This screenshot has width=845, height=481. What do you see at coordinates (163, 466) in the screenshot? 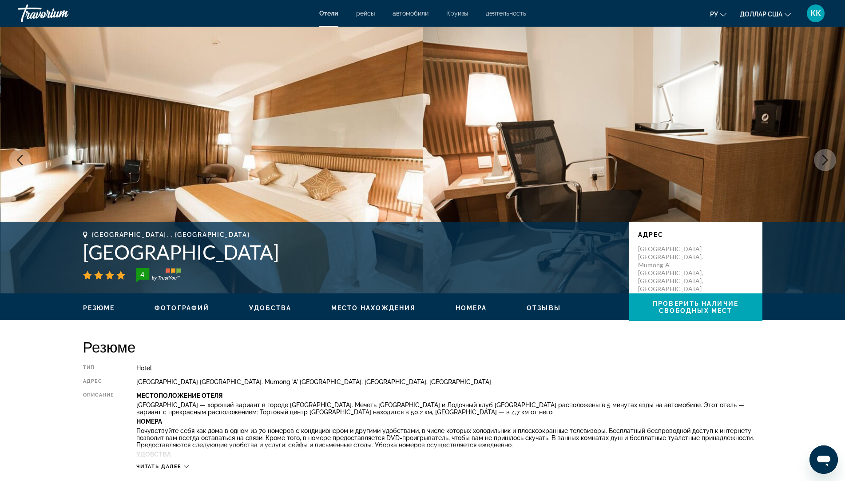
I see `button: Читать далее` at bounding box center [163, 466].